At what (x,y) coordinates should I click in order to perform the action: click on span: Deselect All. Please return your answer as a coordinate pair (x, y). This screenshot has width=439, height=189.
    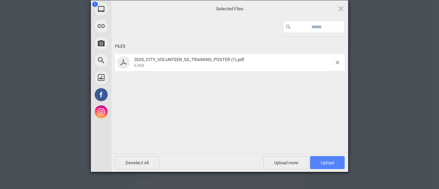
    Looking at the image, I should click on (137, 163).